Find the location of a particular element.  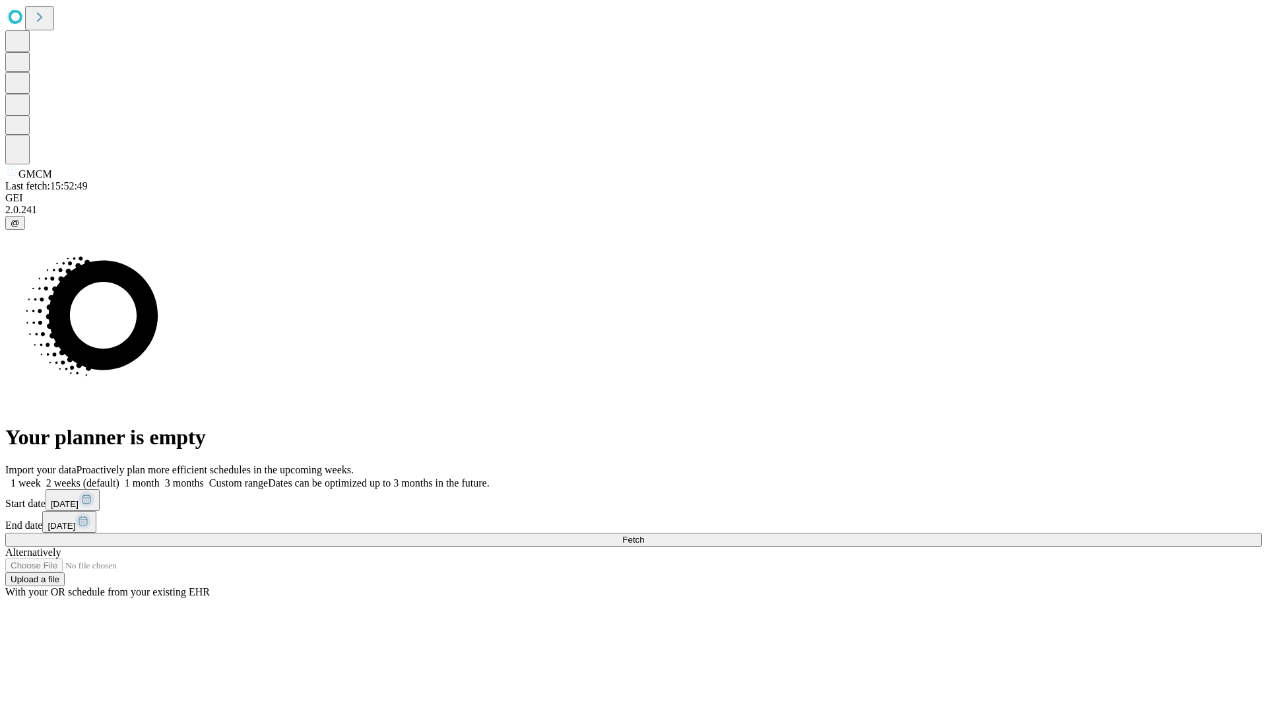

span: Custom range is located at coordinates (238, 483).